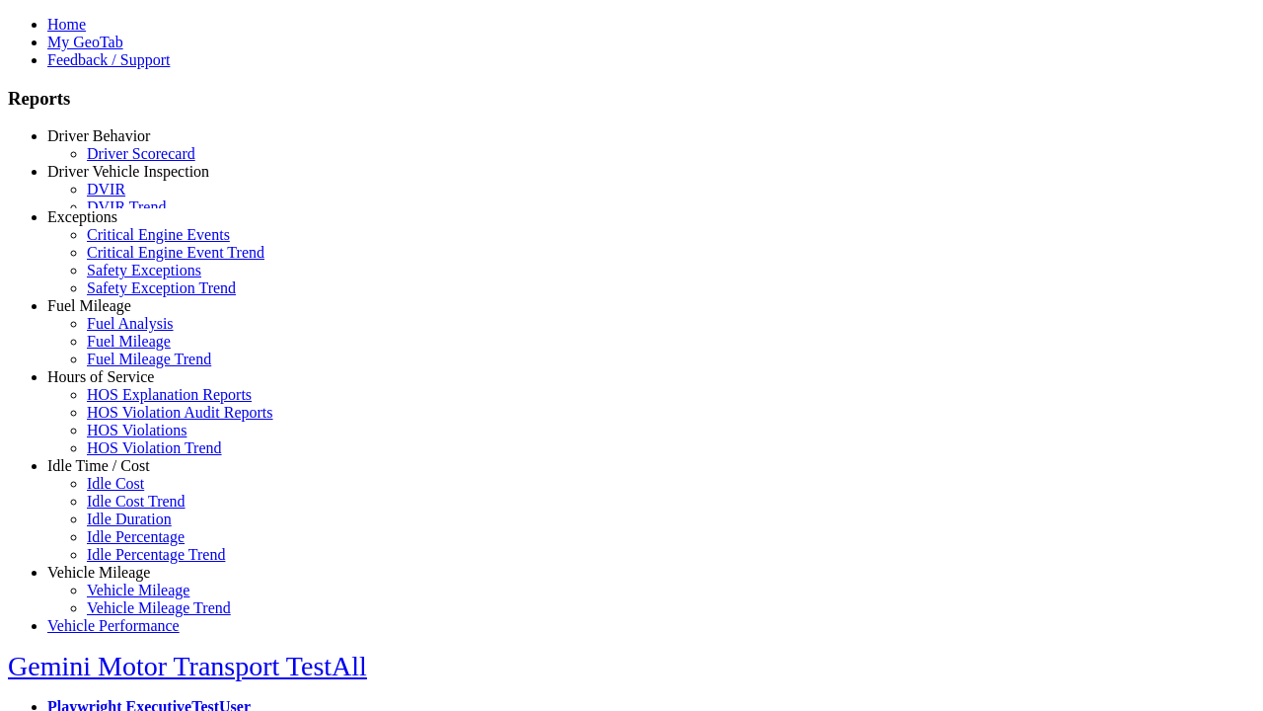 This screenshot has height=711, width=1263. What do you see at coordinates (135, 536) in the screenshot?
I see `a: Idle Percentage` at bounding box center [135, 536].